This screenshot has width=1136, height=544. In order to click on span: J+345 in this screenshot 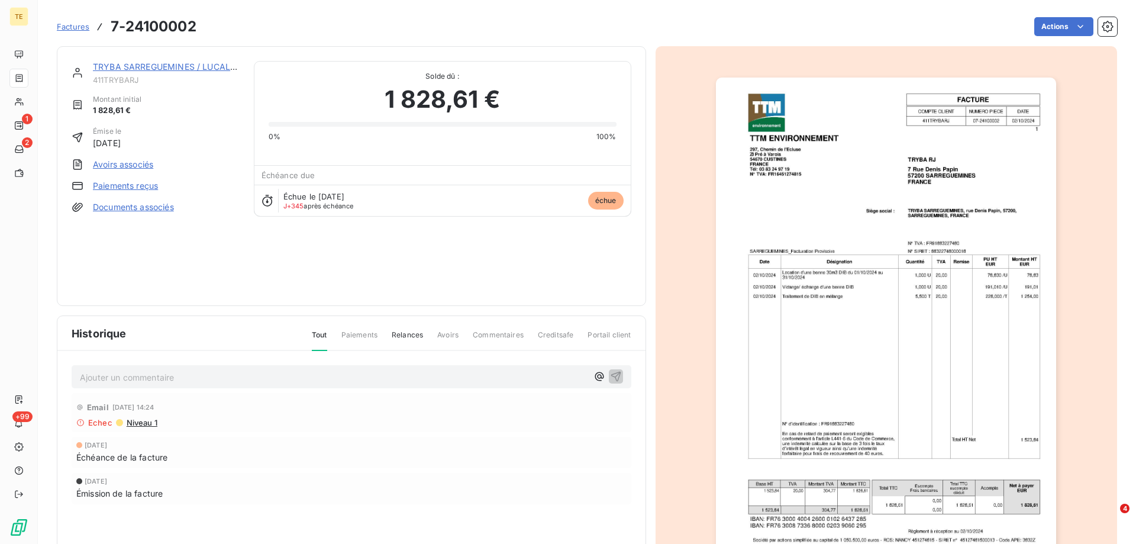, I will do `click(294, 206)`.